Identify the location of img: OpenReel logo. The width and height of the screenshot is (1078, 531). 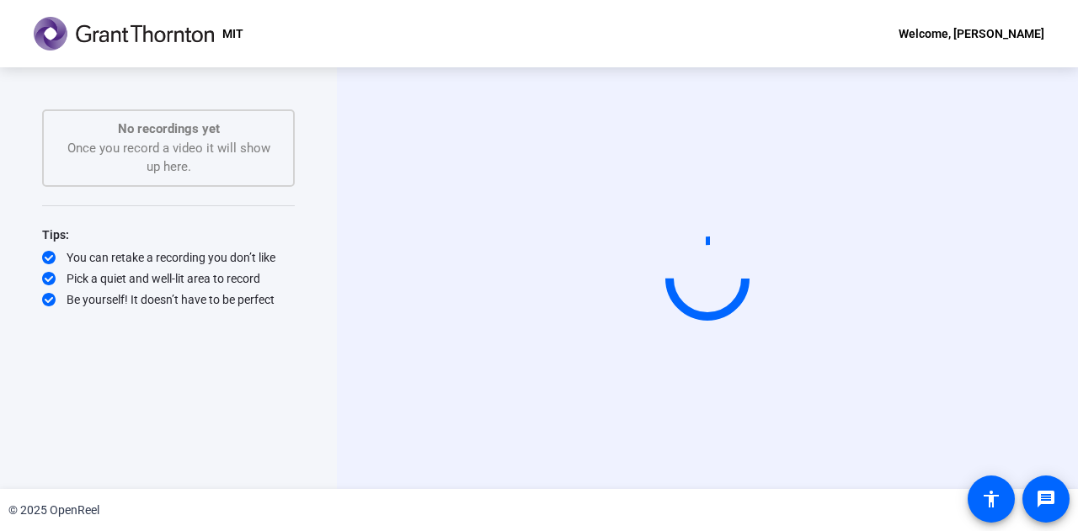
(124, 34).